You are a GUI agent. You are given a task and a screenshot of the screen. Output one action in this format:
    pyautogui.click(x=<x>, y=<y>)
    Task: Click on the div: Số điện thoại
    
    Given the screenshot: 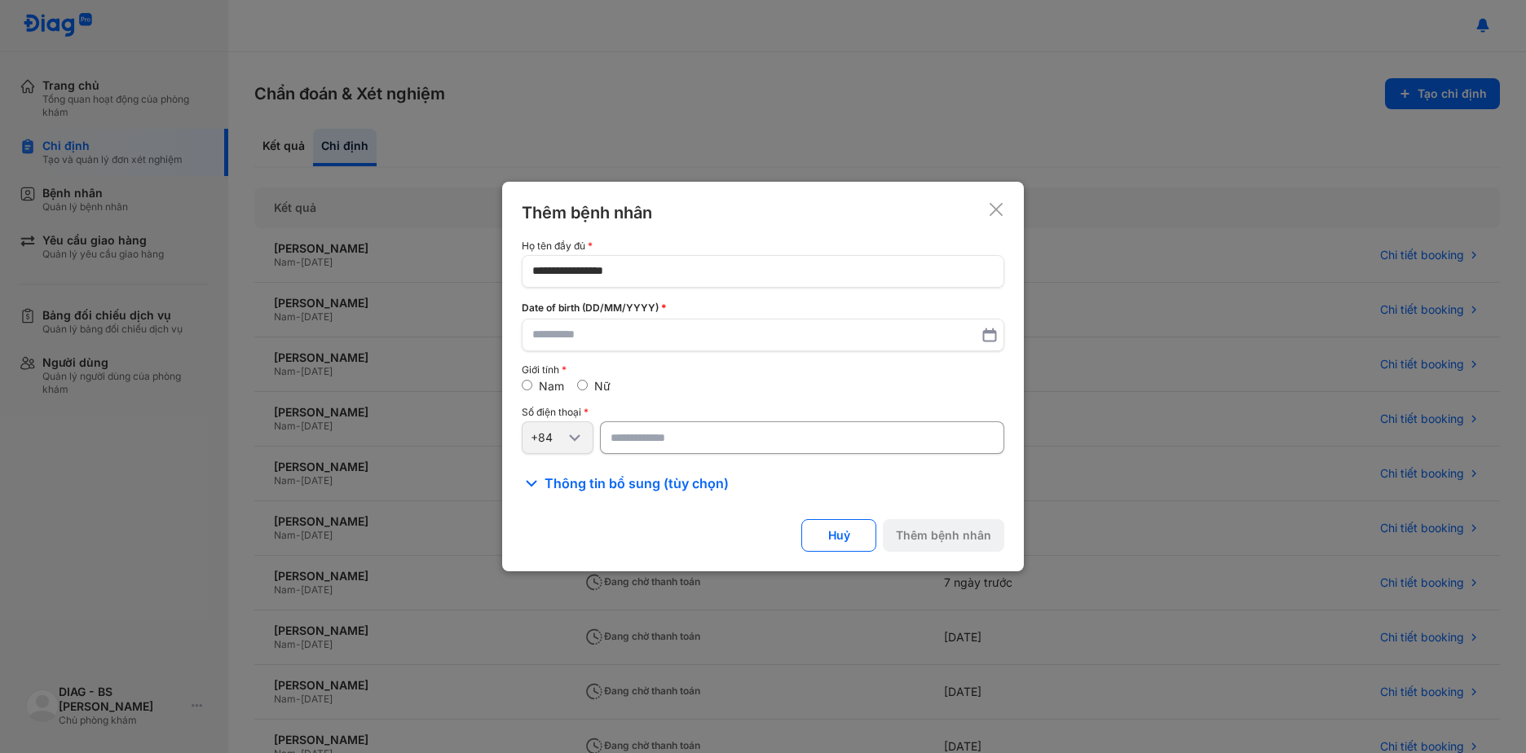 What is the action you would take?
    pyautogui.click(x=763, y=413)
    